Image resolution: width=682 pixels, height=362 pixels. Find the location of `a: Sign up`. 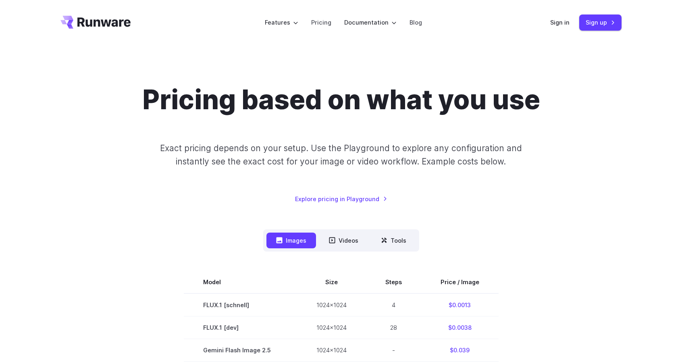

a: Sign up is located at coordinates (600, 22).